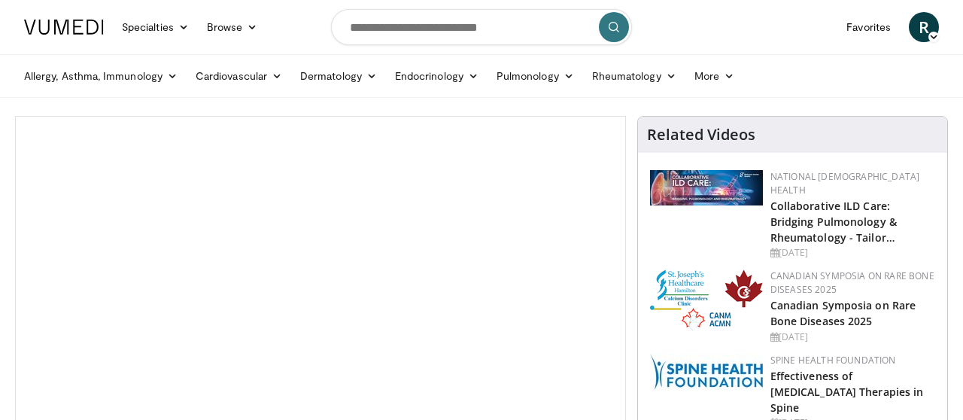 The width and height of the screenshot is (963, 420). What do you see at coordinates (436, 76) in the screenshot?
I see `a: Endocrinology` at bounding box center [436, 76].